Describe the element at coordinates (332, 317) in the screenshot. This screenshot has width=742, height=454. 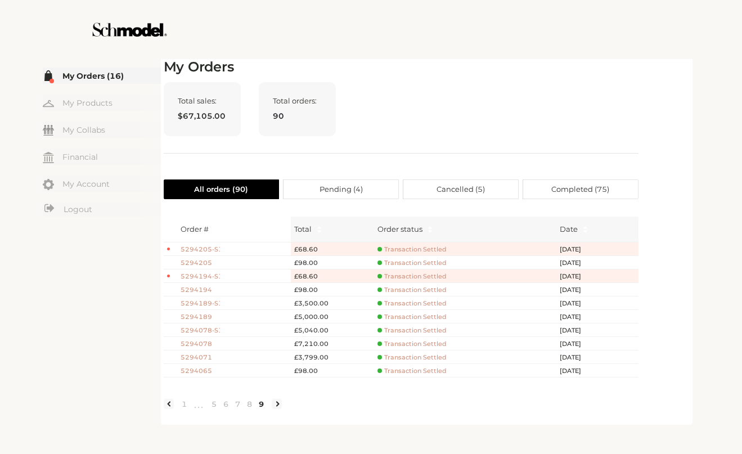
I see `td: £5,000.00` at that location.